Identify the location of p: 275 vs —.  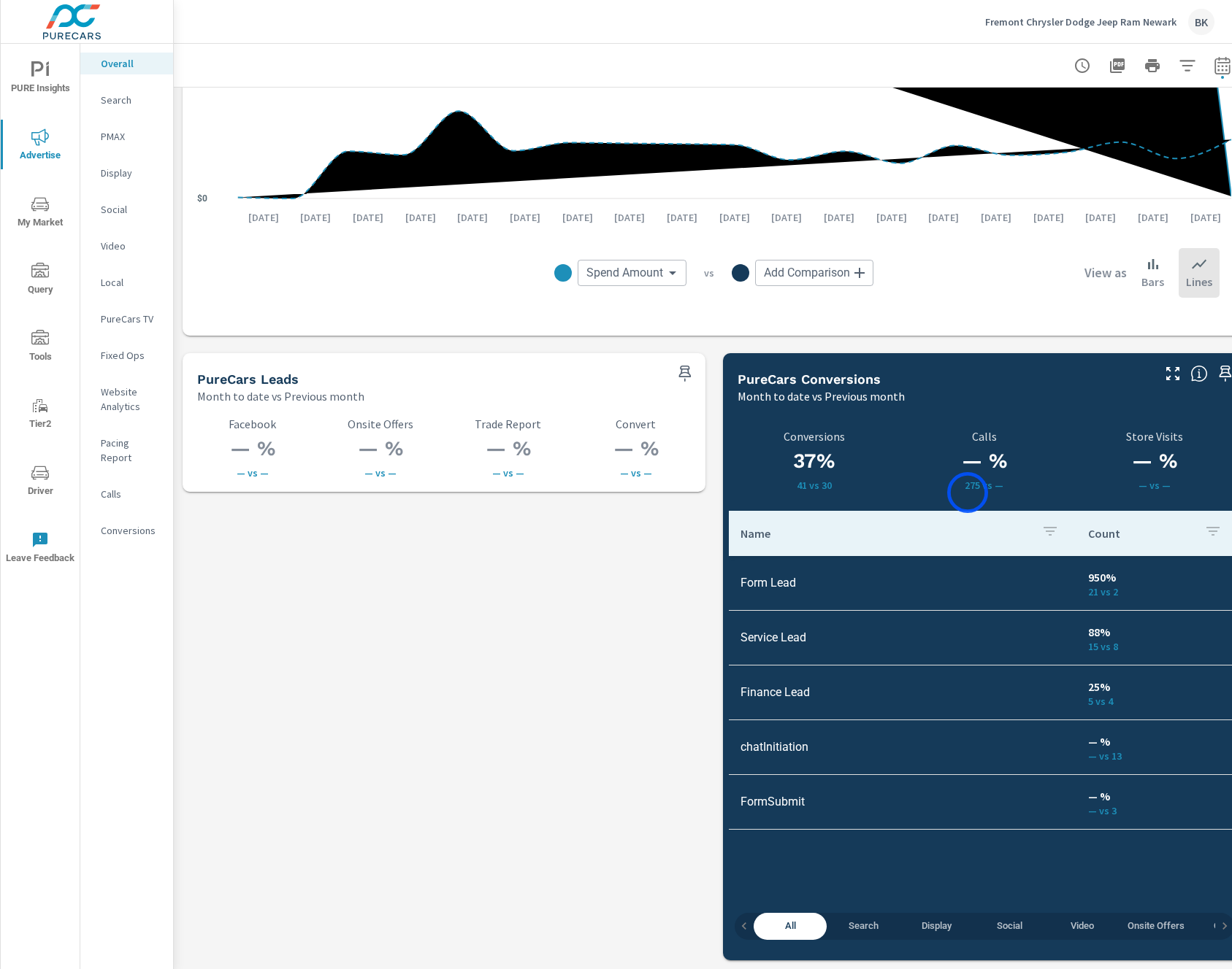
(983, 486).